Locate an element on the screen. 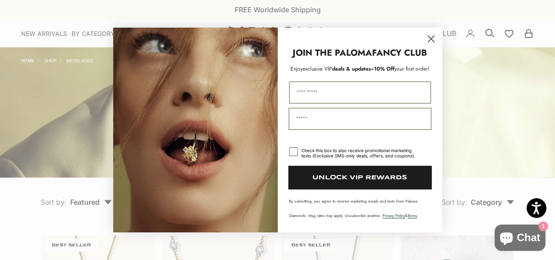 This screenshot has width=555, height=260. a: Privacy Policy is located at coordinates (393, 215).